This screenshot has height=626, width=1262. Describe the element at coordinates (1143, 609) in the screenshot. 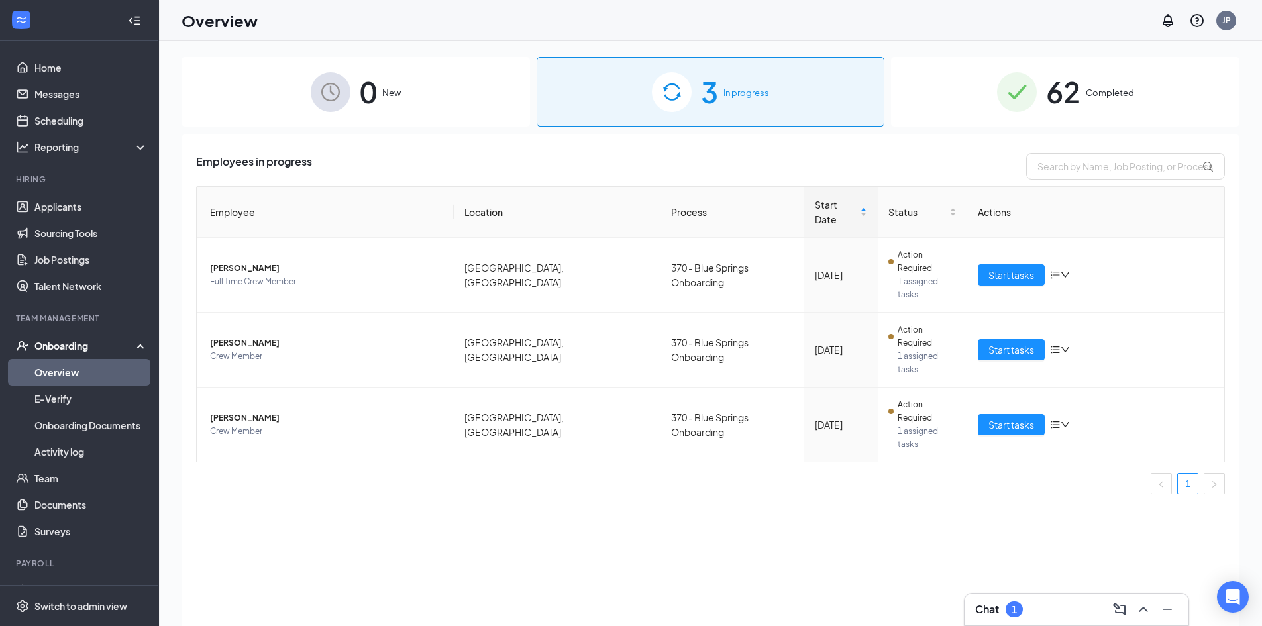

I see `svg: ChevronUp` at that location.